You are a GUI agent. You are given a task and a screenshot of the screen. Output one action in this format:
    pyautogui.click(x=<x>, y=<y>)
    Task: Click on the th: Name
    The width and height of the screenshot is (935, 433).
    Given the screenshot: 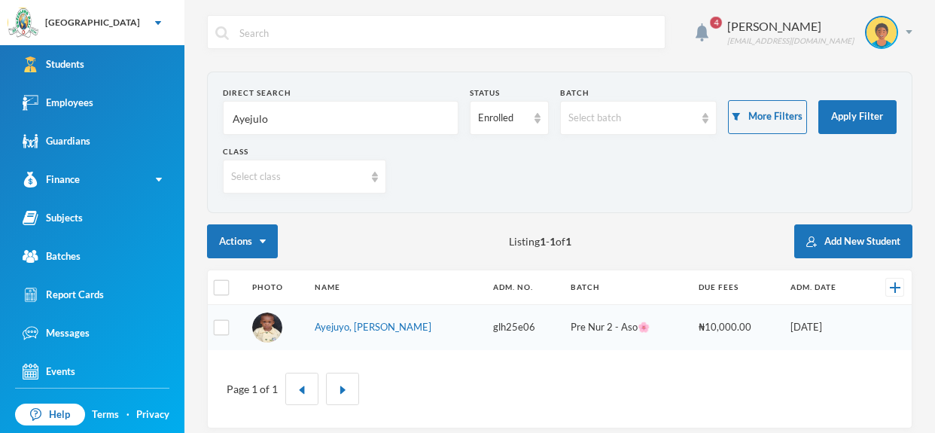 What is the action you would take?
    pyautogui.click(x=396, y=288)
    